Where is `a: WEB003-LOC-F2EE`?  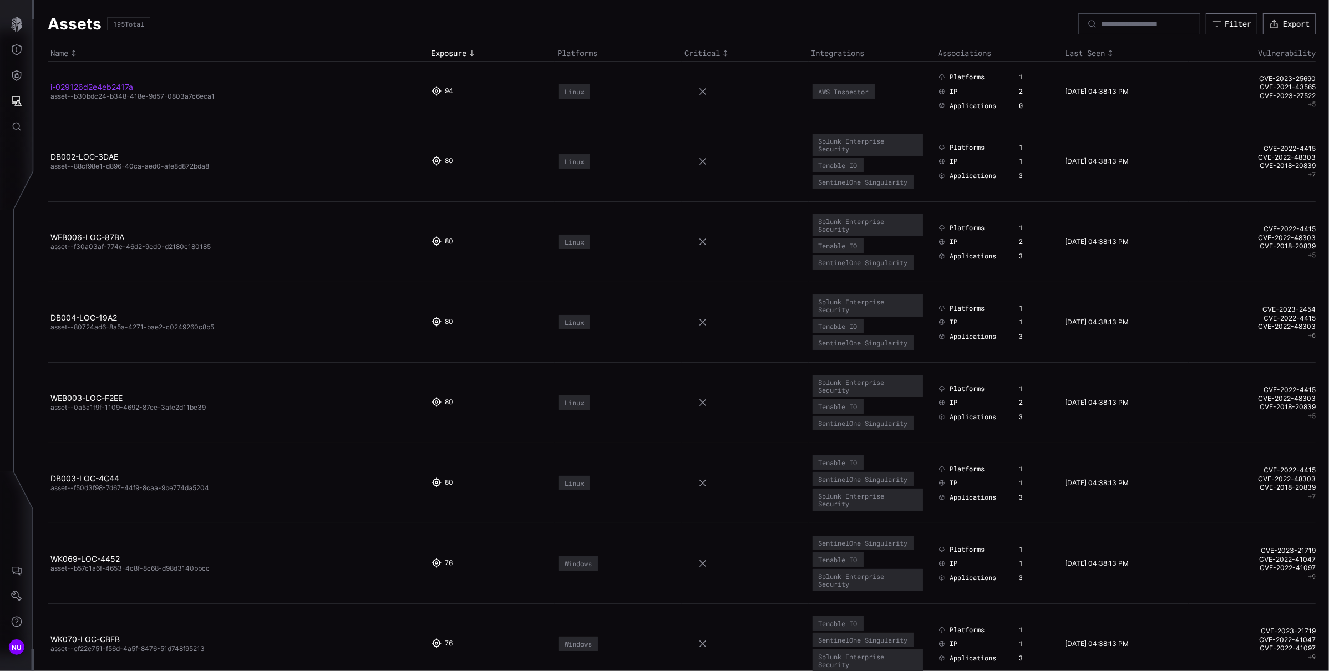 a: WEB003-LOC-F2EE is located at coordinates (87, 398).